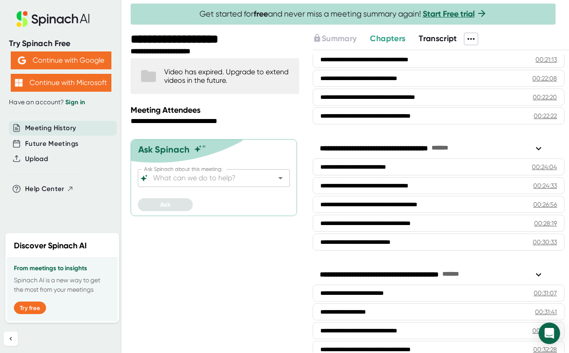 This screenshot has height=353, width=569. What do you see at coordinates (545, 97) in the screenshot?
I see `div: 00:22:20` at bounding box center [545, 97].